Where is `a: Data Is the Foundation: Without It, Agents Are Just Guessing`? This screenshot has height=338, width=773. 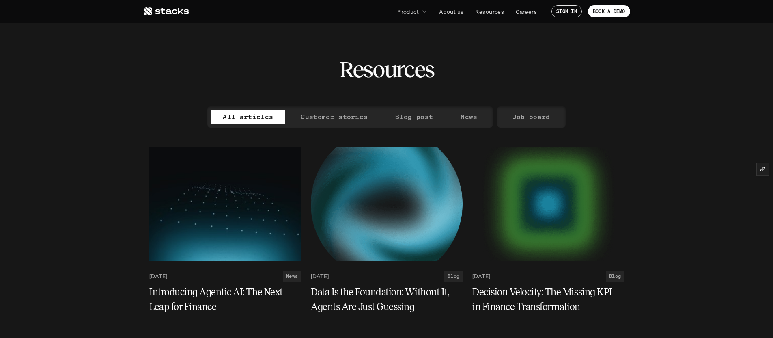 a: Data Is the Foundation: Without It, Agents Are Just Guessing is located at coordinates (387, 299).